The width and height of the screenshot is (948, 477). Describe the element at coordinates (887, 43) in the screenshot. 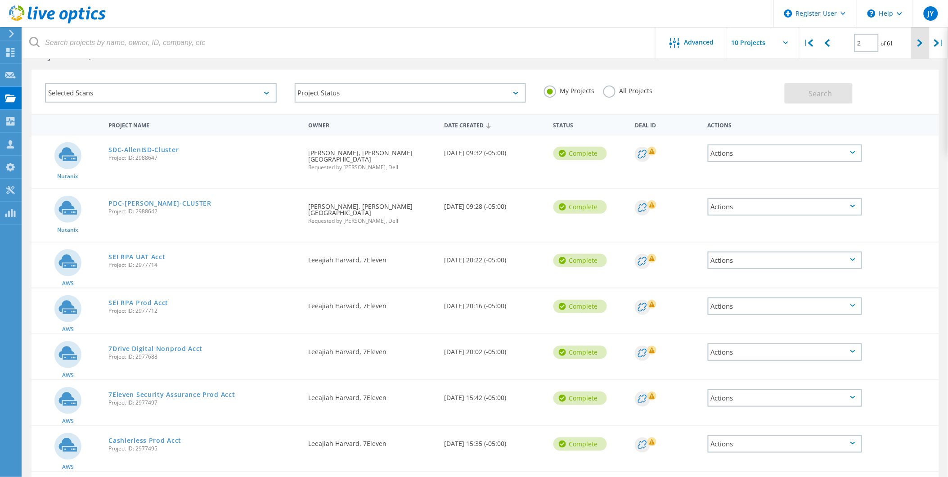

I see `span: of 61` at that location.